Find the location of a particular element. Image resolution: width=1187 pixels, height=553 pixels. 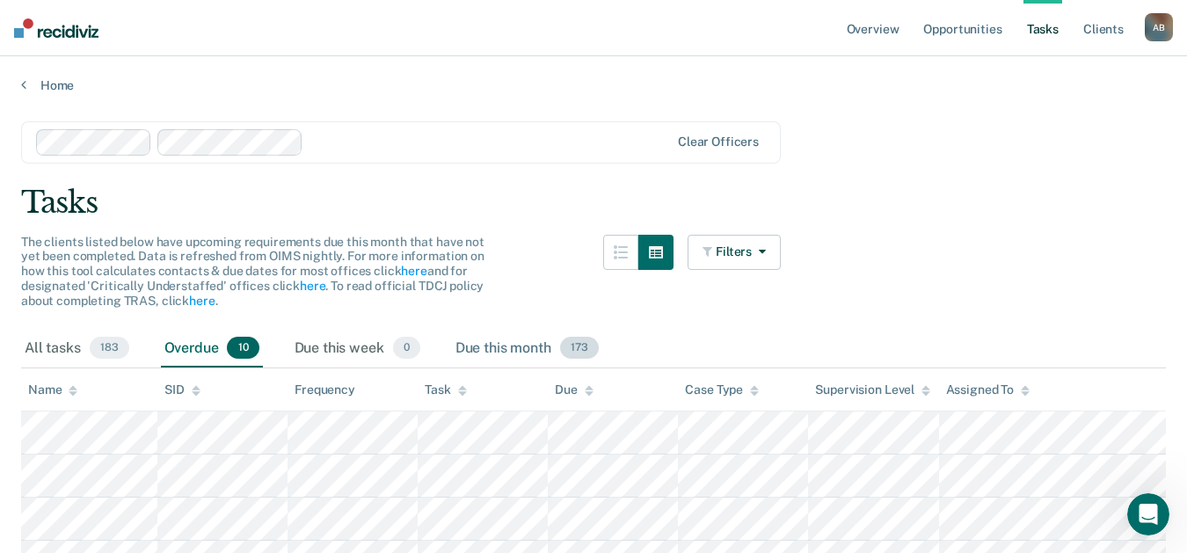

a: Home is located at coordinates (593, 85).